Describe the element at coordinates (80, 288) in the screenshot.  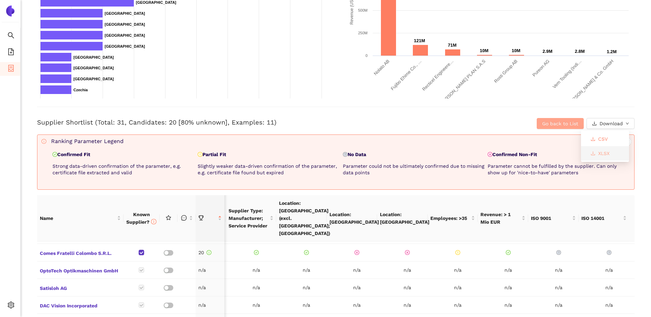
I see `span: Satisloh AG` at that location.